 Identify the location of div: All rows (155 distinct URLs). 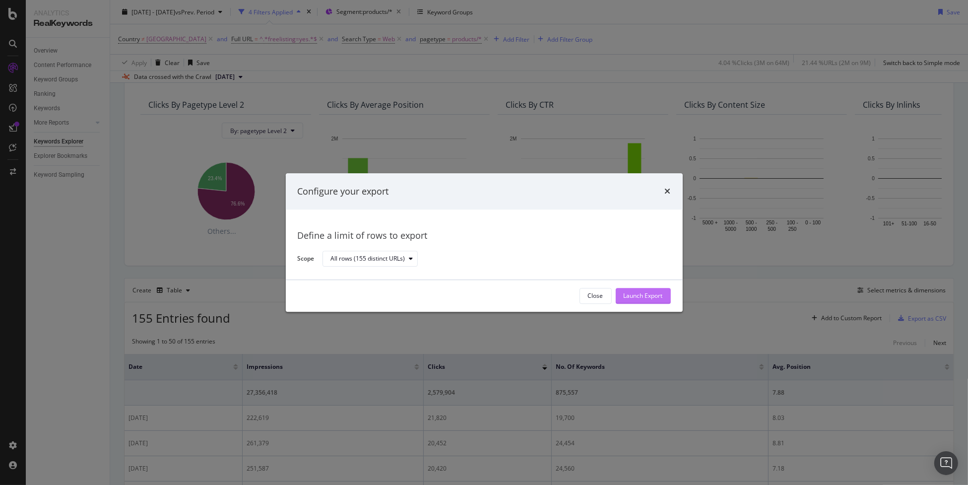
(368, 259).